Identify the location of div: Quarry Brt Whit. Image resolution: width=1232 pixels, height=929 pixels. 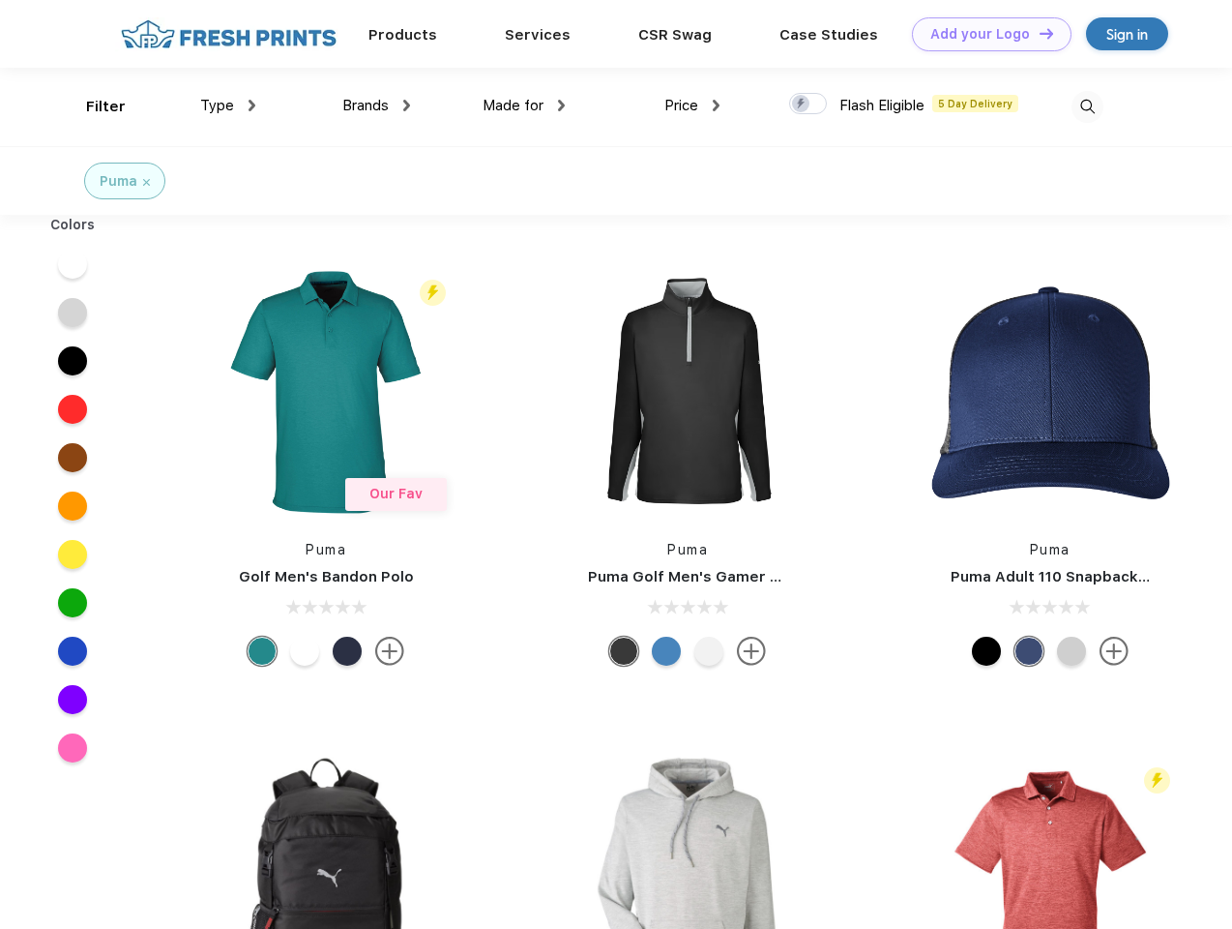
(1072, 651).